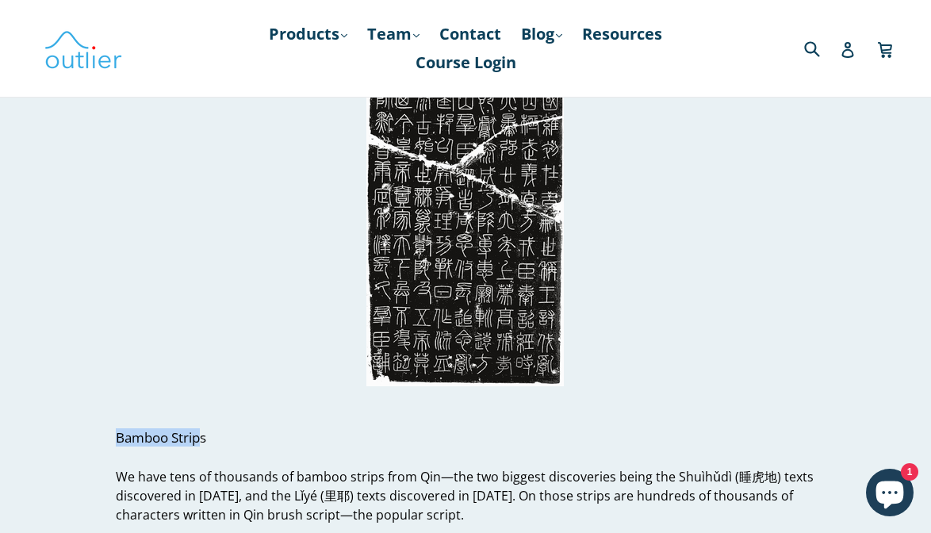  I want to click on a: Course Login, so click(466, 63).